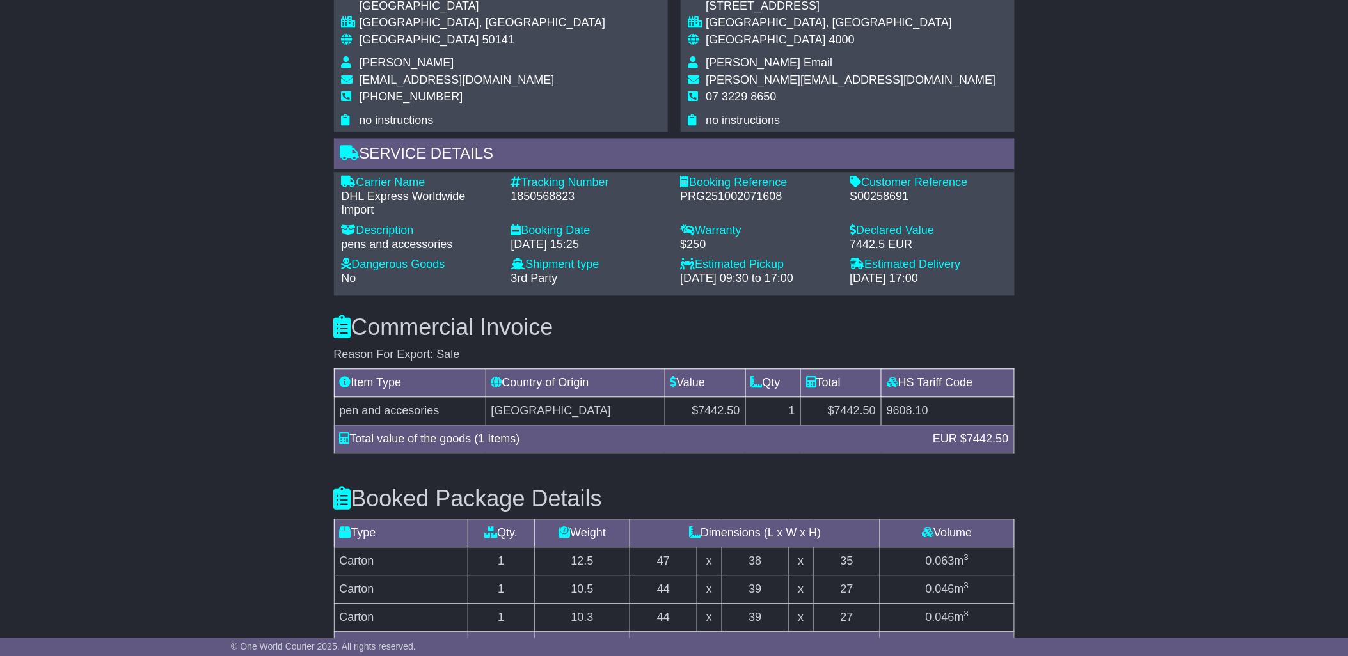 The width and height of the screenshot is (1348, 656). Describe the element at coordinates (948, 411) in the screenshot. I see `td: 9608.10` at that location.